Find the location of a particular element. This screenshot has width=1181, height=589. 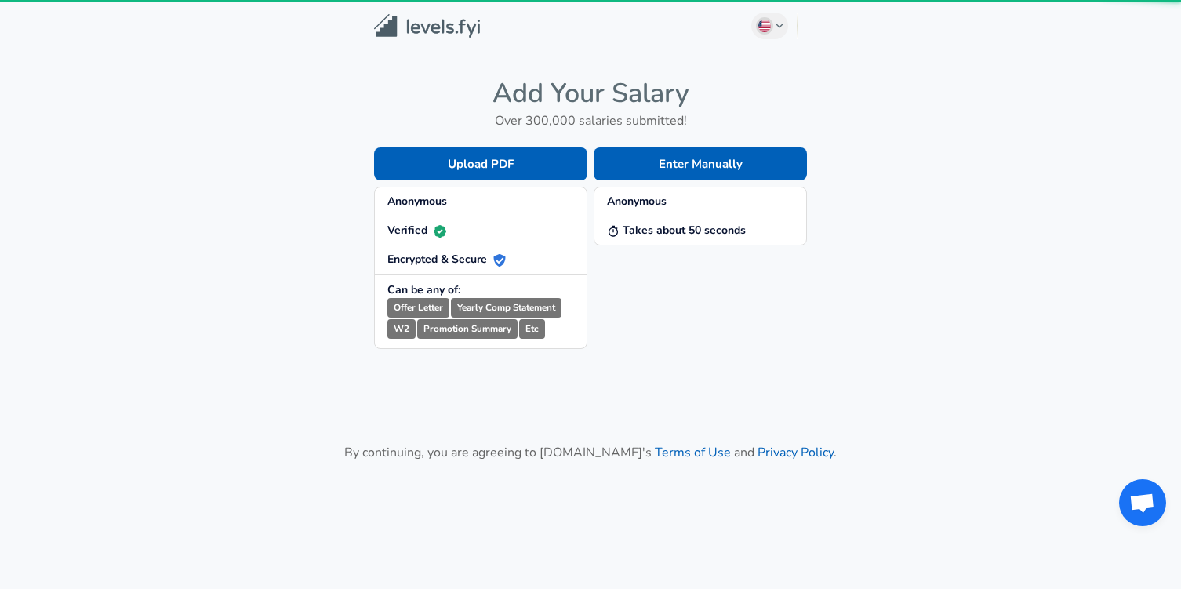

img: English (US) is located at coordinates (765, 26).